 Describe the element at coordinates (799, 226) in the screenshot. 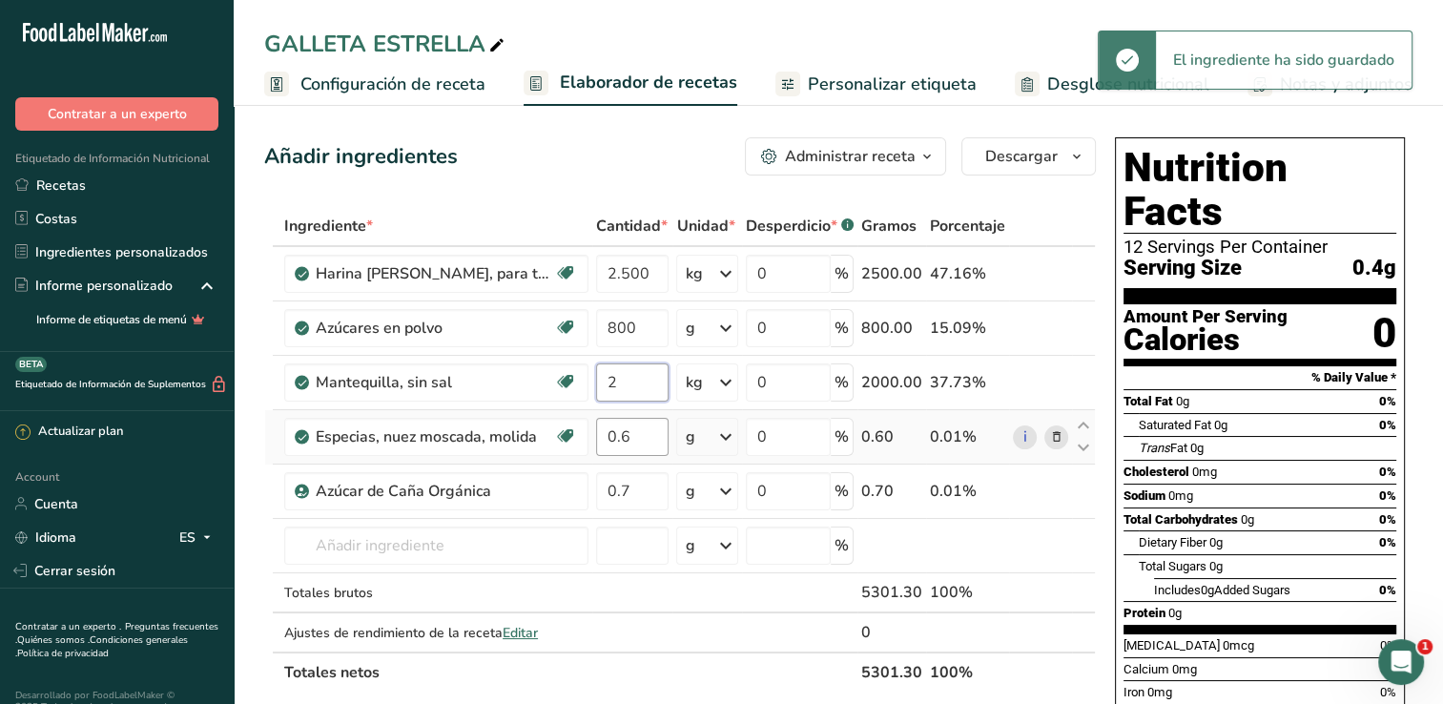

I see `div: Desperdicio` at that location.